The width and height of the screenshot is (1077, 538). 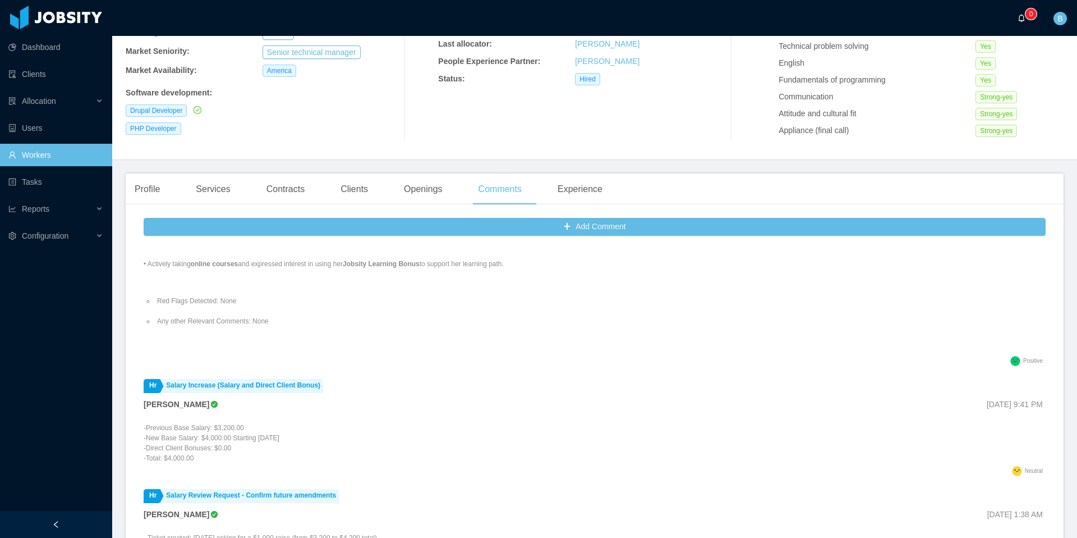 What do you see at coordinates (877, 97) in the screenshot?
I see `div: Communication` at bounding box center [877, 97].